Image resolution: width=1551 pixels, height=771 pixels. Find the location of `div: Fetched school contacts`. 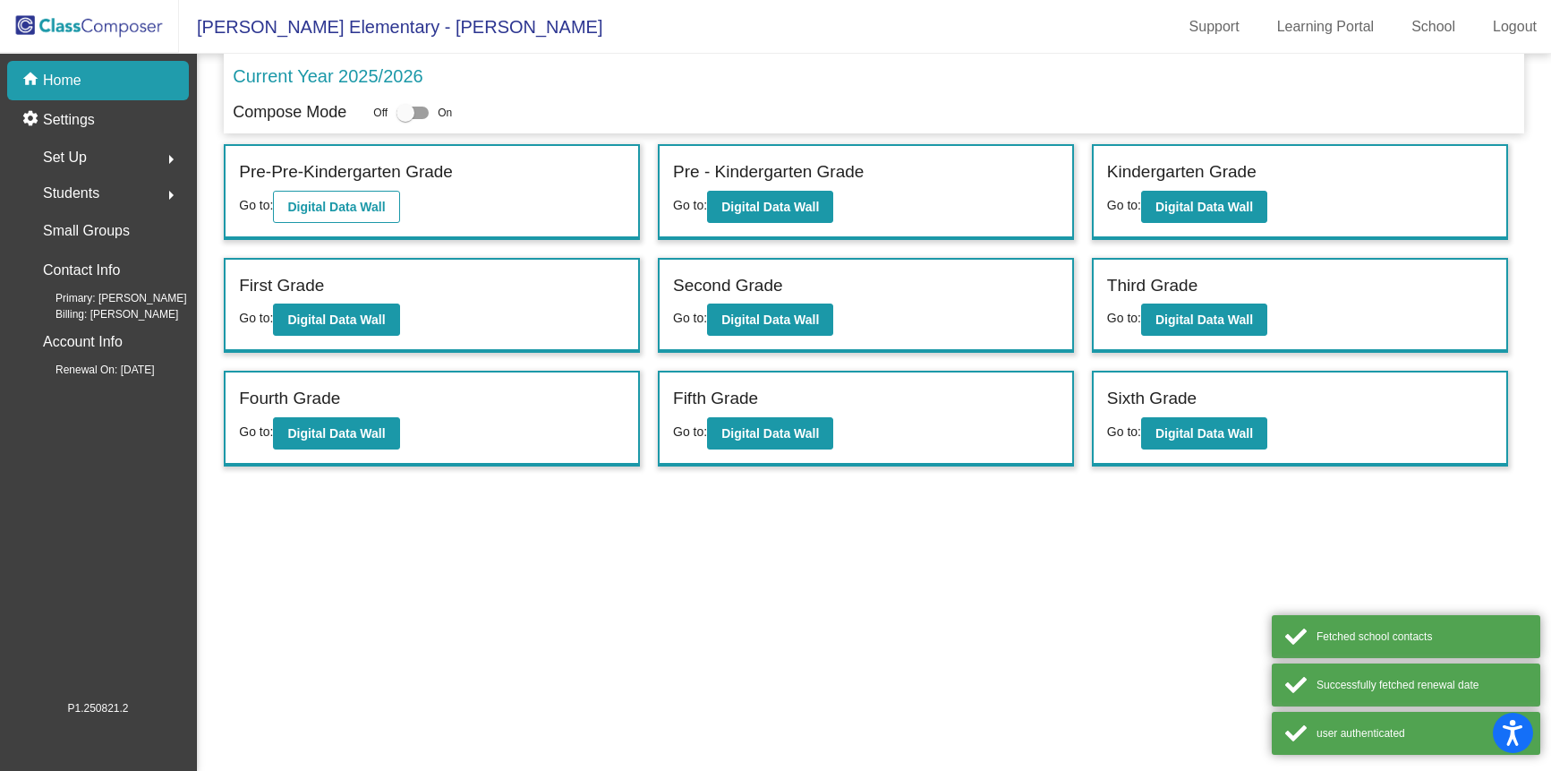

div: Fetched school contacts is located at coordinates (1421, 636).